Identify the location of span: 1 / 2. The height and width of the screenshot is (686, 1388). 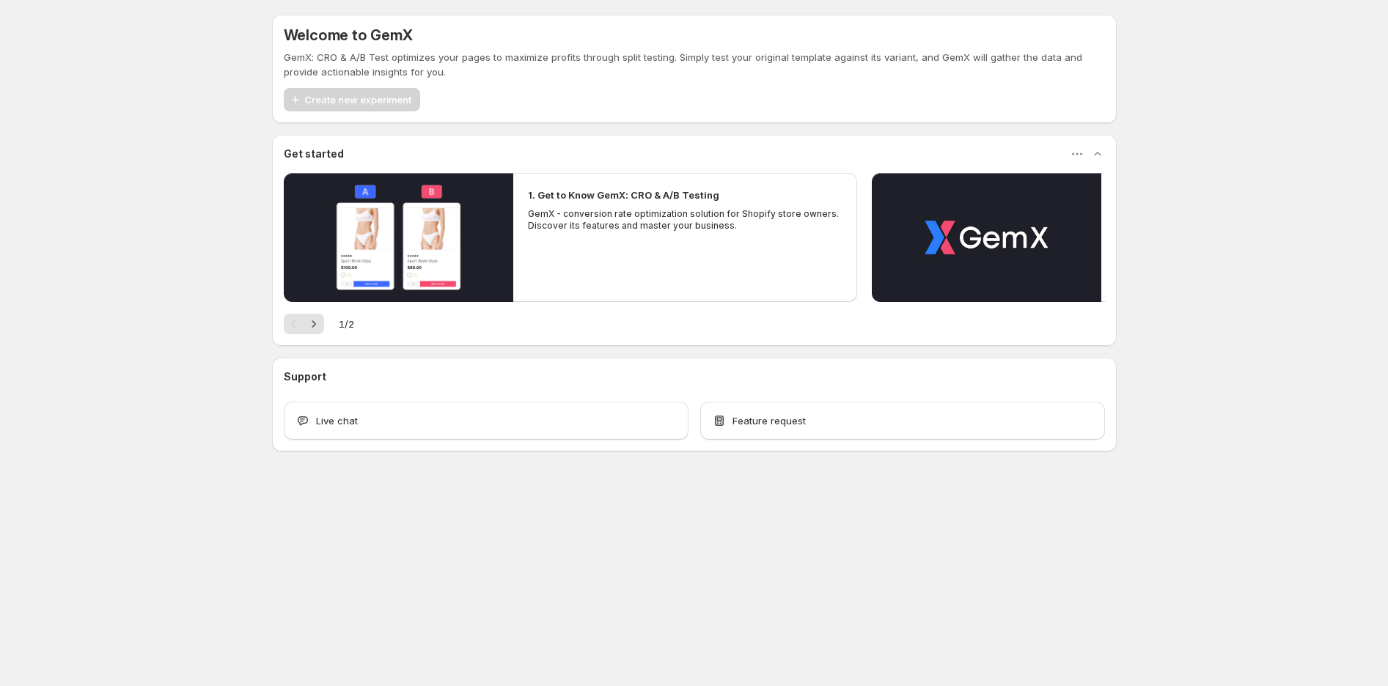
(346, 324).